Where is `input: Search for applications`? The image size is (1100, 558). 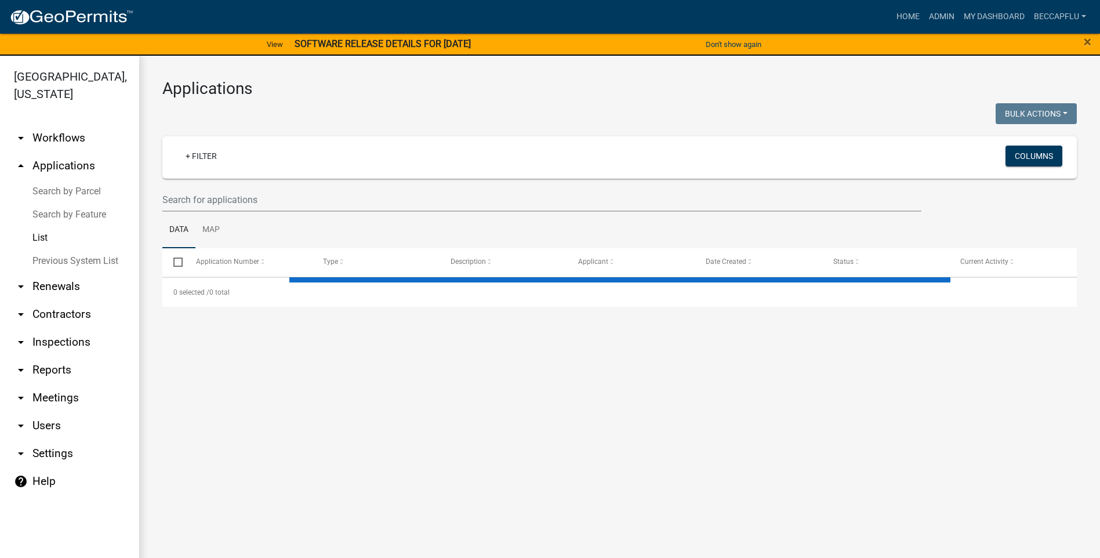 input: Search for applications is located at coordinates (542, 199).